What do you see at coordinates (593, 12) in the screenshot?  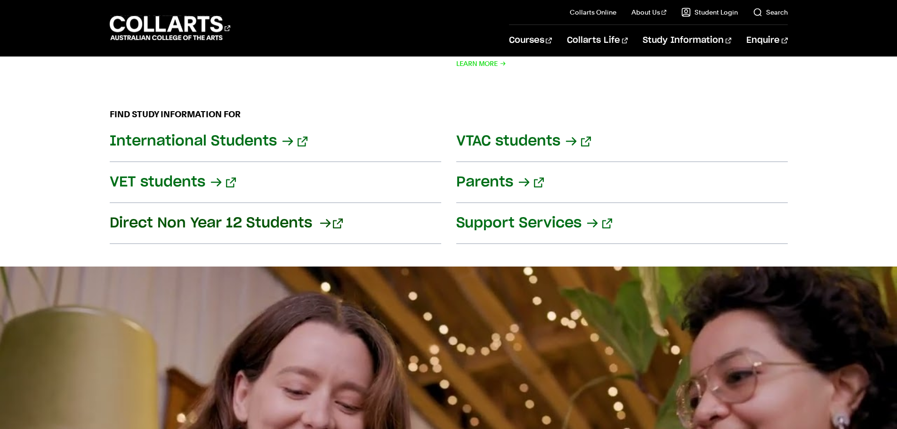 I see `a: Collarts Online` at bounding box center [593, 12].